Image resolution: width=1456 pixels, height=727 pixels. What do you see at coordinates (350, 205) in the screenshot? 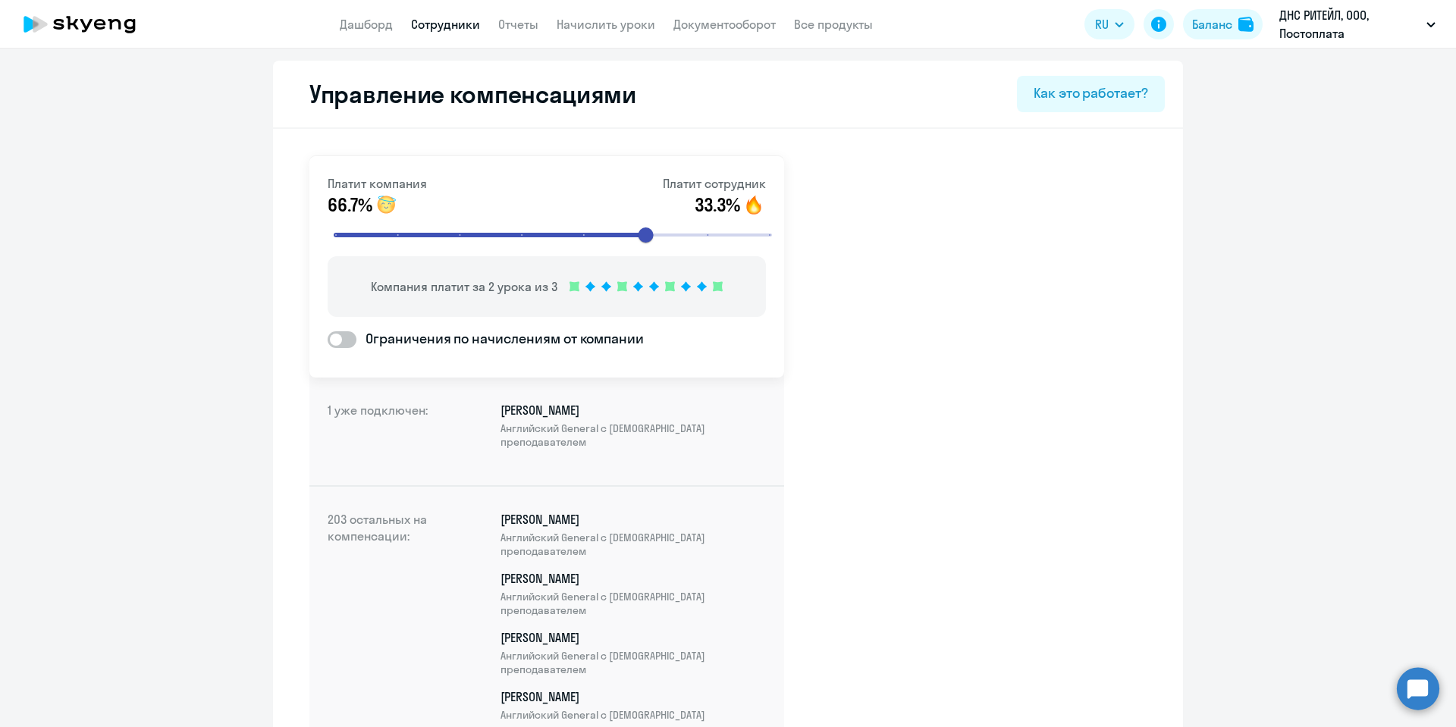
I see `span: 66.7%` at bounding box center [350, 205].